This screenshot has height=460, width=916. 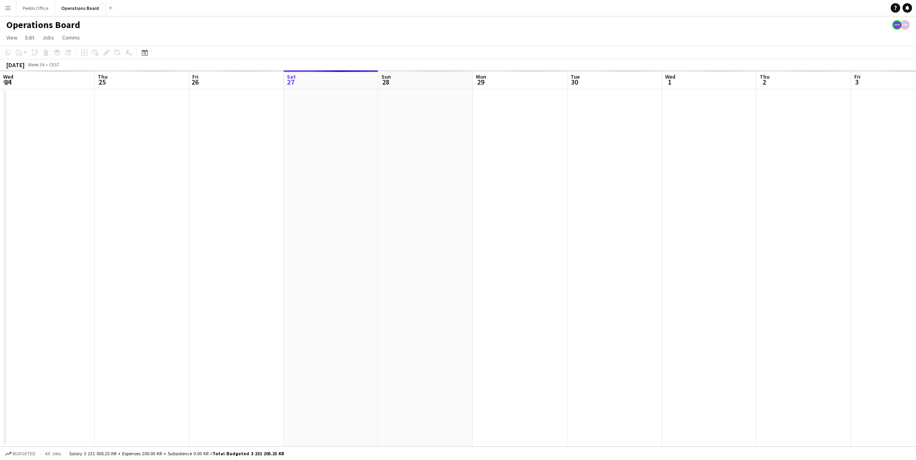 I want to click on span: Edit, so click(x=30, y=38).